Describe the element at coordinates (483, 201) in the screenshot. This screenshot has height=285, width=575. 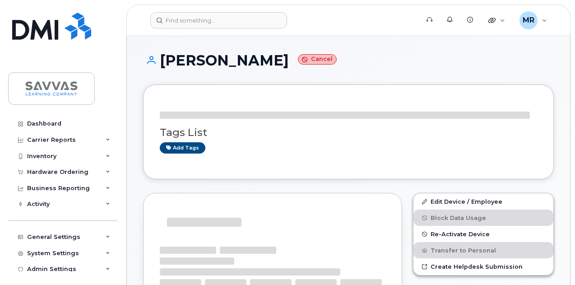
I see `a: Edit Device / Employee` at that location.